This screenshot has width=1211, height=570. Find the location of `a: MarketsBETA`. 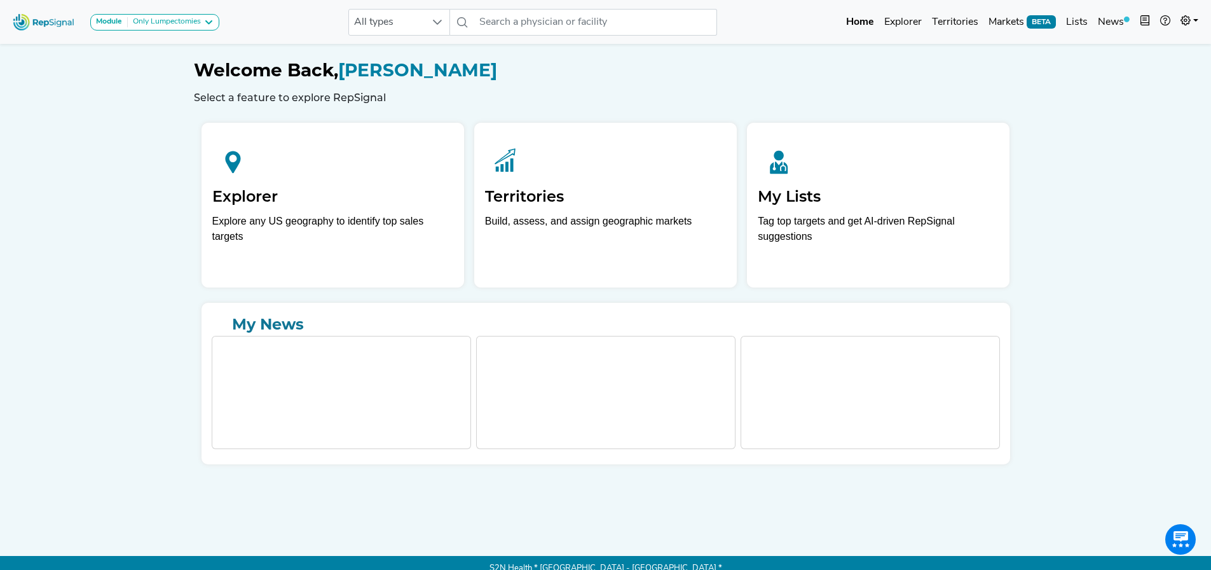

a: MarketsBETA is located at coordinates (1022, 22).